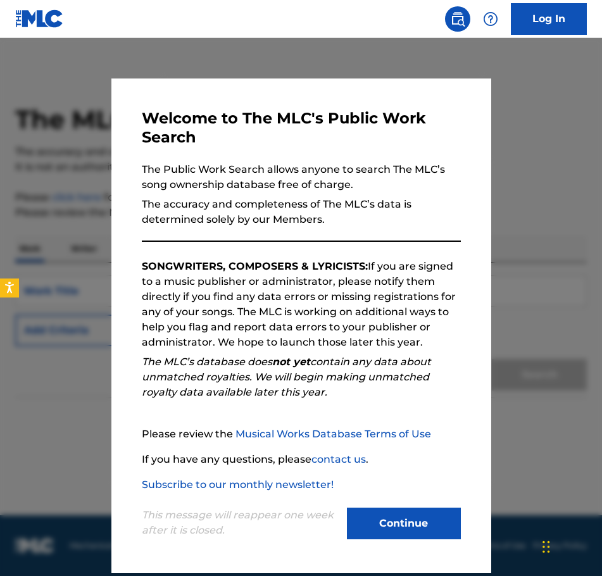 The height and width of the screenshot is (576, 602). What do you see at coordinates (333, 434) in the screenshot?
I see `a: Musical Works Database Terms of Use` at bounding box center [333, 434].